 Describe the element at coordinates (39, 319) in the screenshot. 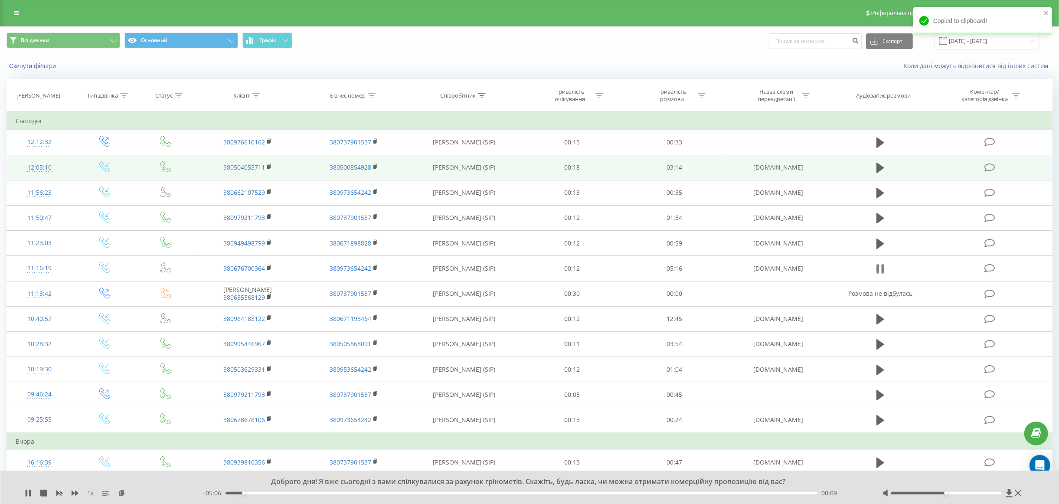

I see `div: 10:40:57` at that location.